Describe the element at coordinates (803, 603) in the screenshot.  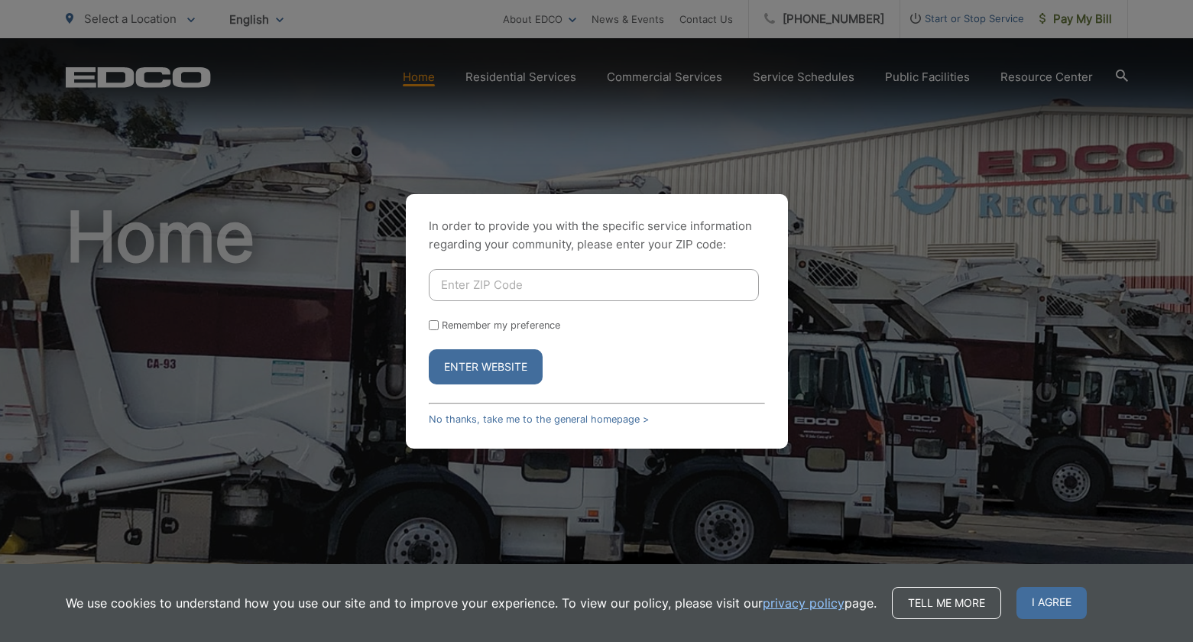
I see `a: privacy policy` at that location.